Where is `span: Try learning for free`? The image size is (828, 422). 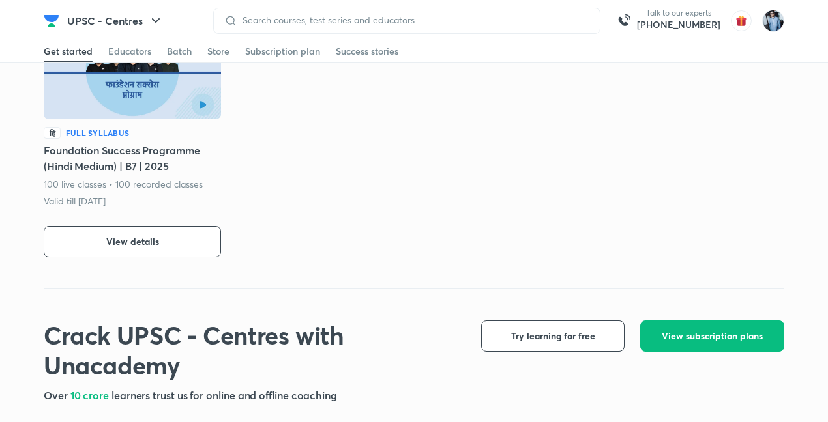 span: Try learning for free is located at coordinates (553, 336).